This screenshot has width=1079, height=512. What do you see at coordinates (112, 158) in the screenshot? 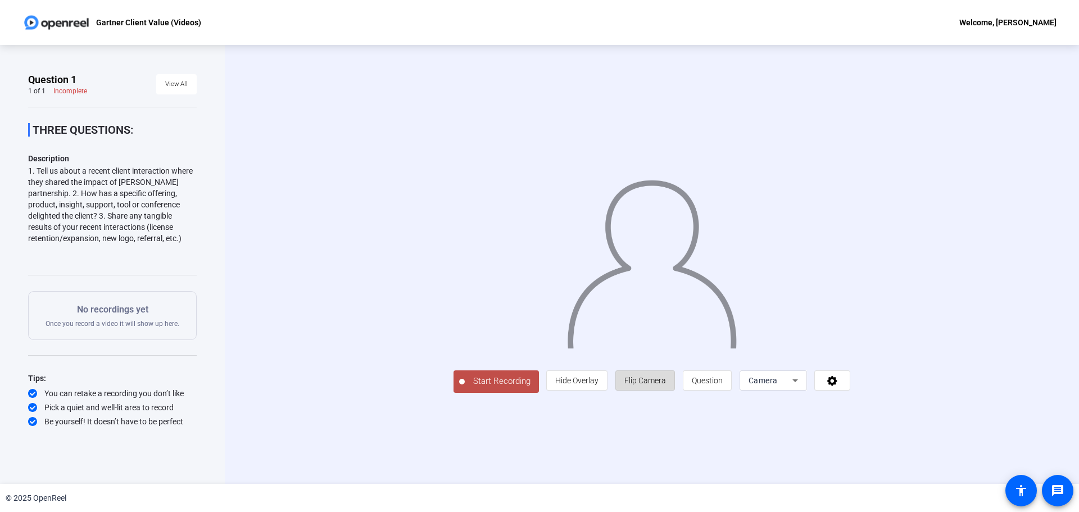
I see `p: Description` at bounding box center [112, 158].